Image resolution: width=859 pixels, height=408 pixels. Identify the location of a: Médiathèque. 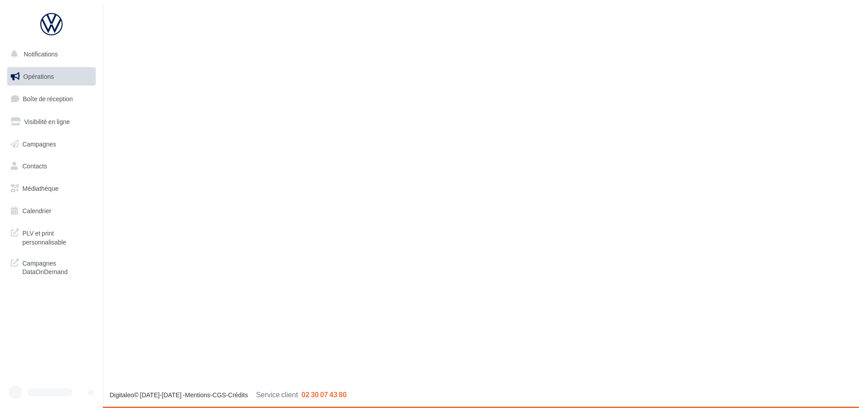
(51, 188).